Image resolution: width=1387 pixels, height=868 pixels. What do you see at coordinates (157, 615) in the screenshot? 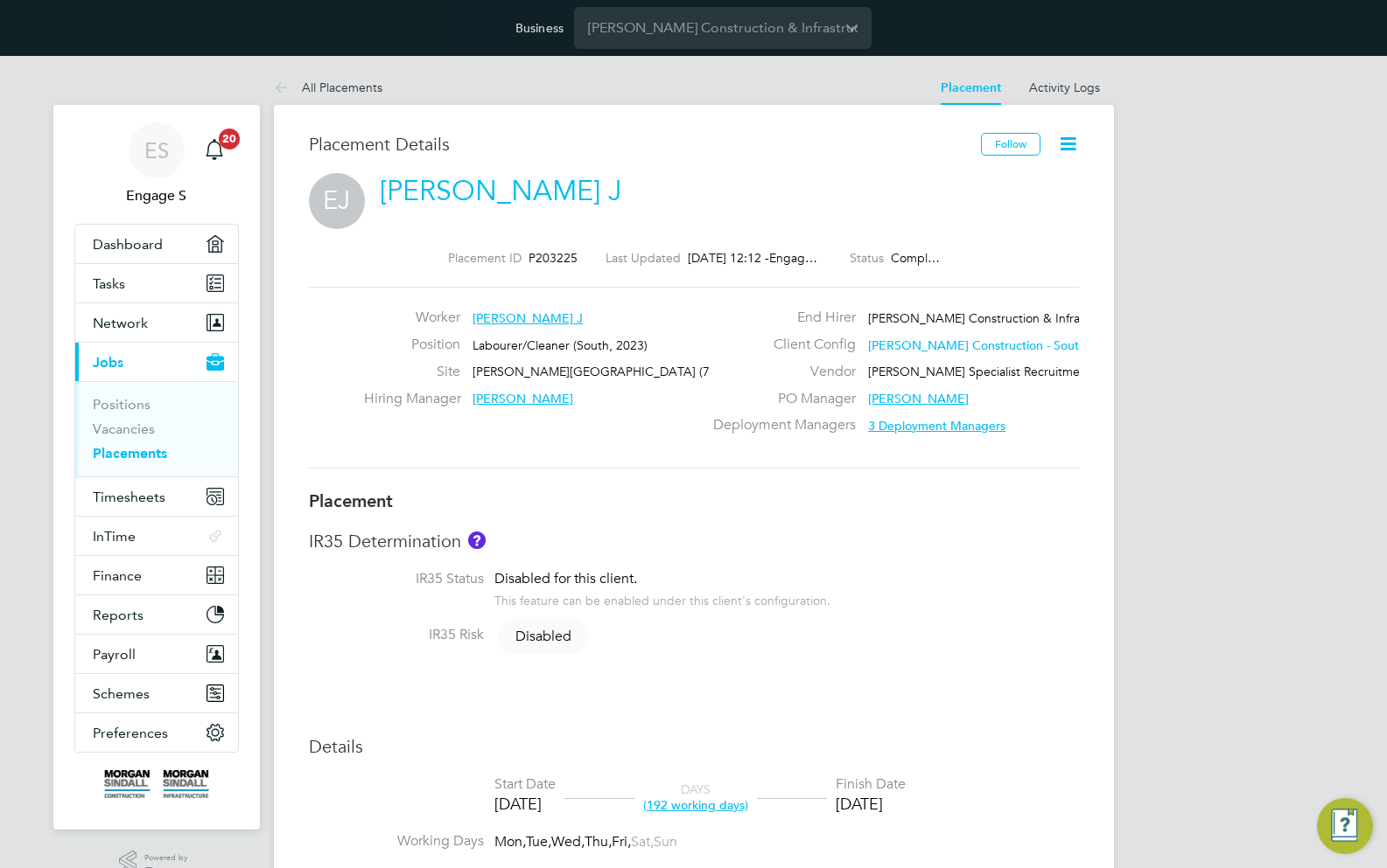
I see `button: Reports` at bounding box center [157, 615].